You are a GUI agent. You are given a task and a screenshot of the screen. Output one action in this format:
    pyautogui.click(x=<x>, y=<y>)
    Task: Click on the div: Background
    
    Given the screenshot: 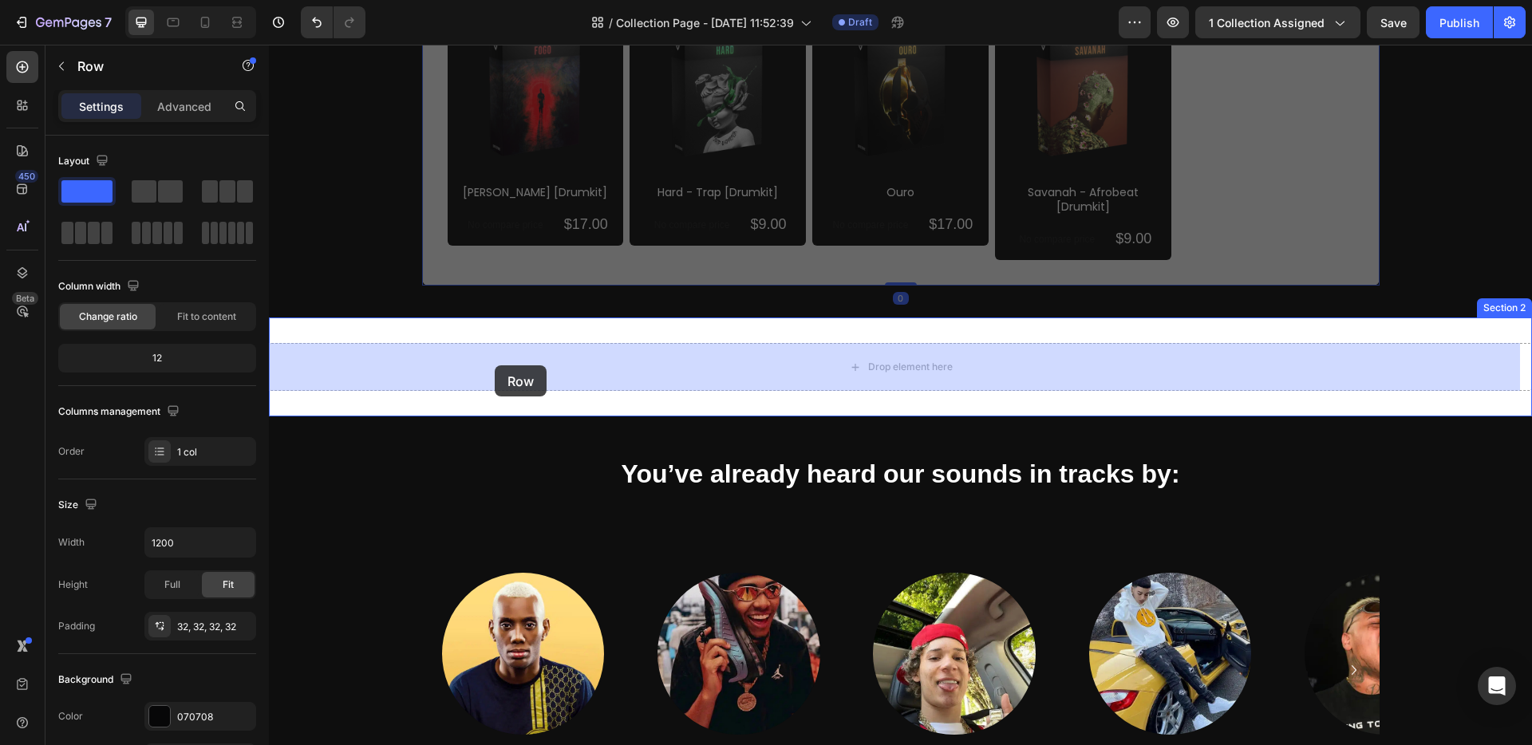 What is the action you would take?
    pyautogui.click(x=97, y=680)
    